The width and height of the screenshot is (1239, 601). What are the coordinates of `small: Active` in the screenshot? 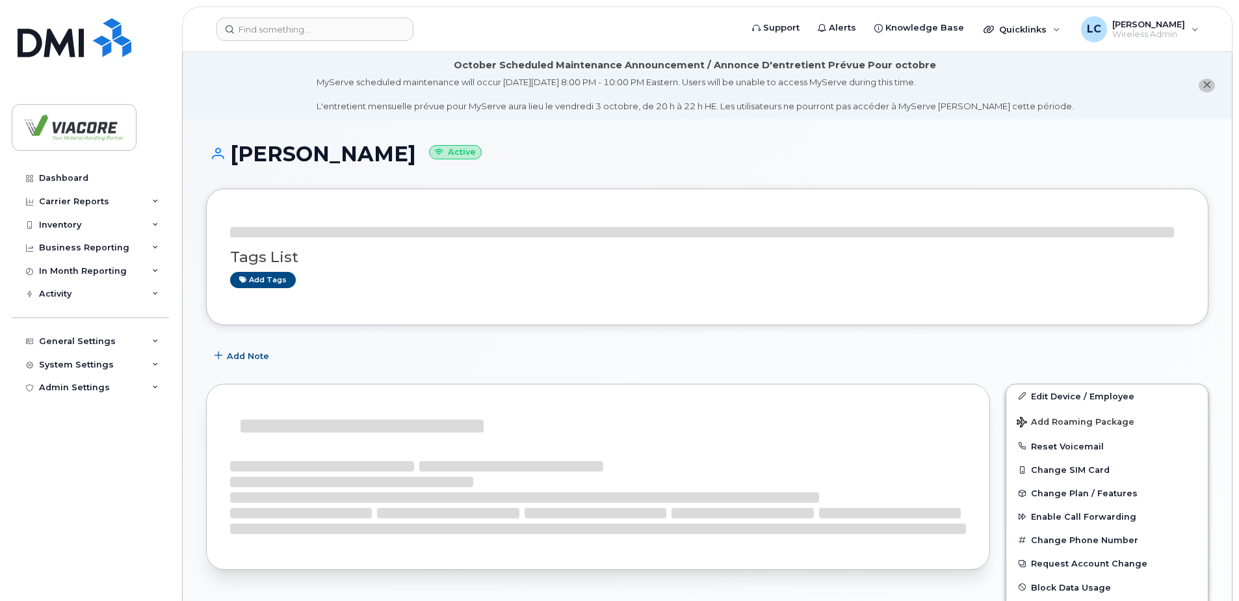 It's located at (455, 152).